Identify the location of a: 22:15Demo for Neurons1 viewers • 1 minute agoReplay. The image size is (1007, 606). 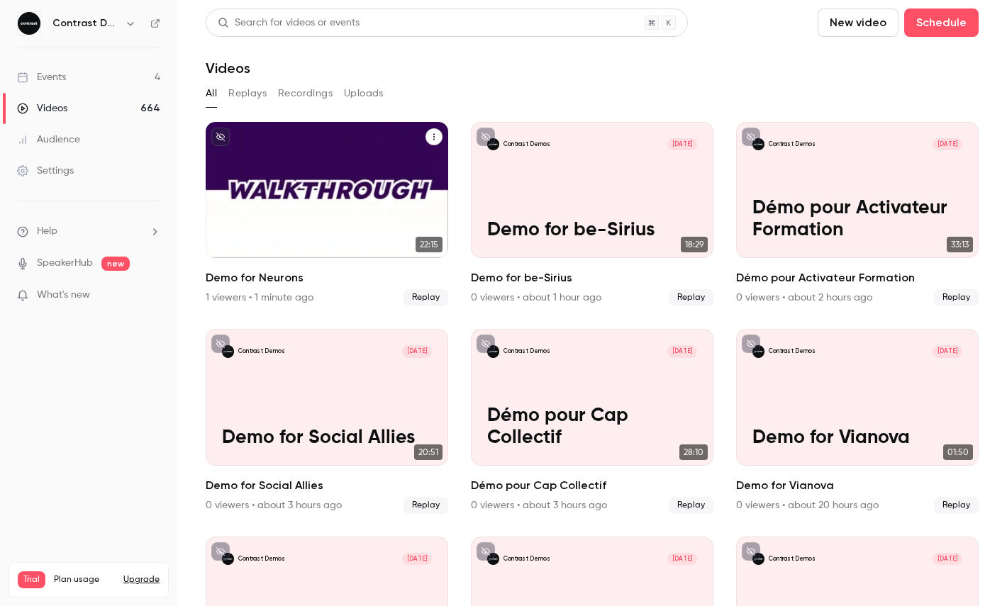
(327, 214).